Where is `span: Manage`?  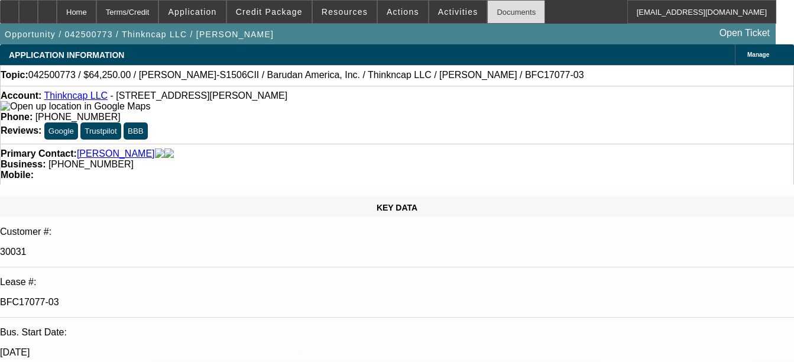
span: Manage is located at coordinates (757, 54).